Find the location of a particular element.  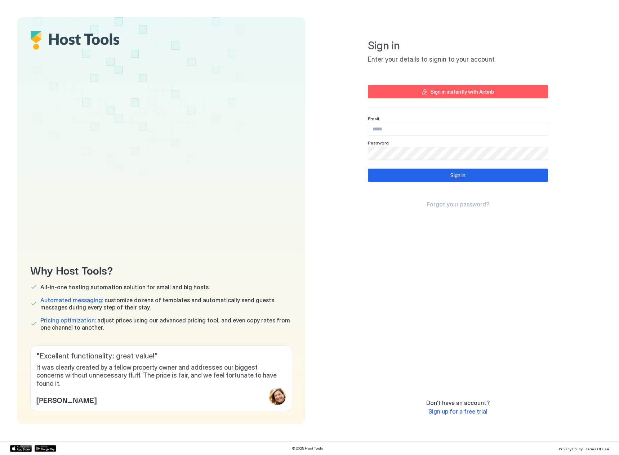

span: Automated messaging: is located at coordinates (72, 300).